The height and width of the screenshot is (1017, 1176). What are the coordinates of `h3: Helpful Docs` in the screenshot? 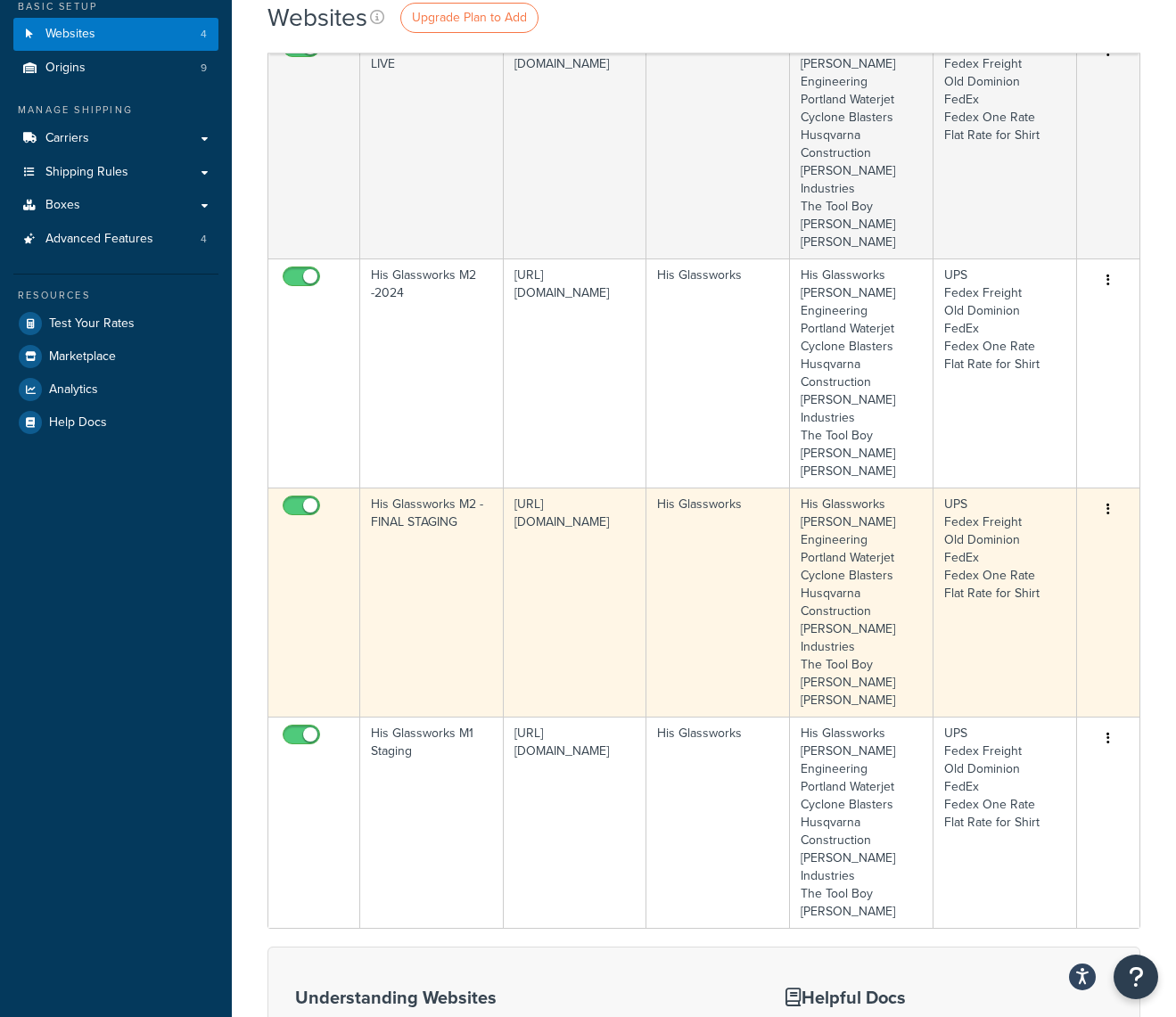 It's located at (946, 997).